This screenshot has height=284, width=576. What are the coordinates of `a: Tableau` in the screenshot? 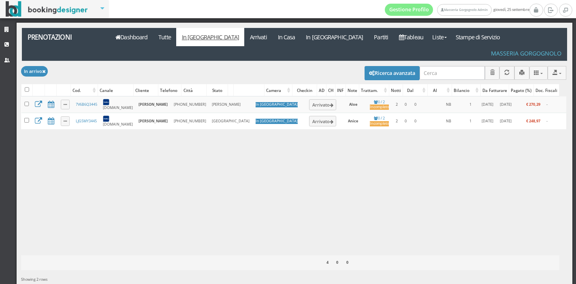 It's located at (411, 37).